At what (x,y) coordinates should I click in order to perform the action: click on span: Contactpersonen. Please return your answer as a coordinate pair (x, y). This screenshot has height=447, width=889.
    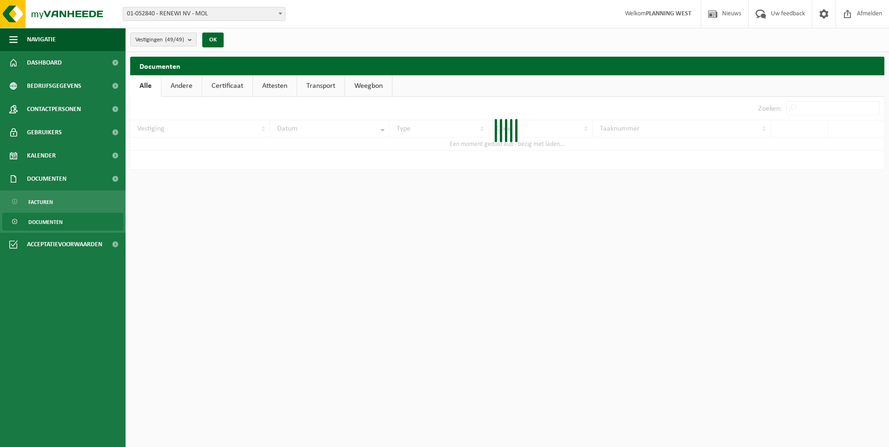
    Looking at the image, I should click on (54, 109).